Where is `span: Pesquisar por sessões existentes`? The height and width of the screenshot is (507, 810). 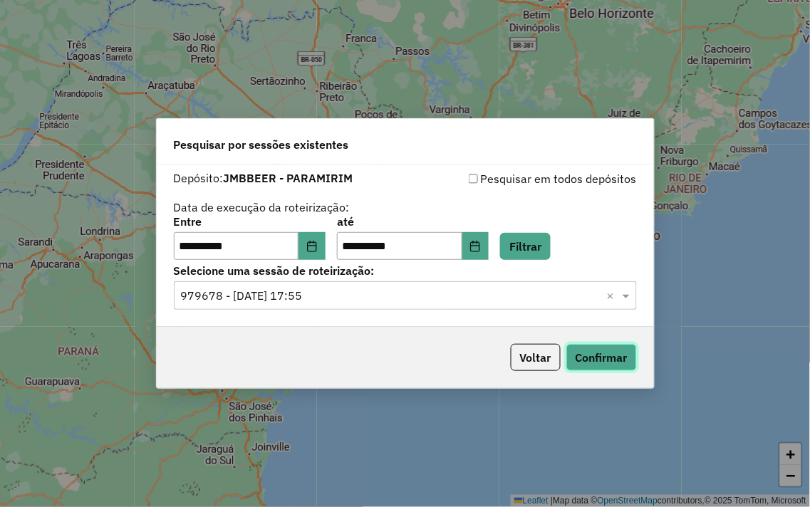
span: Pesquisar por sessões existentes is located at coordinates (261, 145).